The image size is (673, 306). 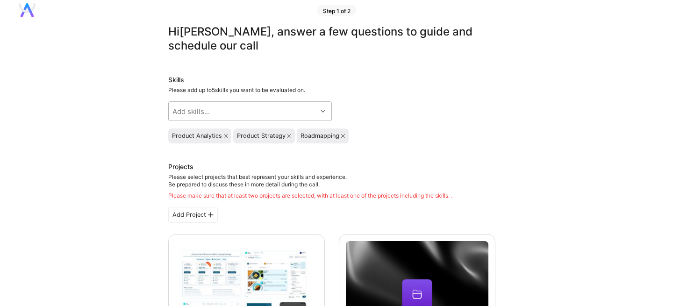 What do you see at coordinates (193, 215) in the screenshot?
I see `div: Add Project` at bounding box center [193, 215].